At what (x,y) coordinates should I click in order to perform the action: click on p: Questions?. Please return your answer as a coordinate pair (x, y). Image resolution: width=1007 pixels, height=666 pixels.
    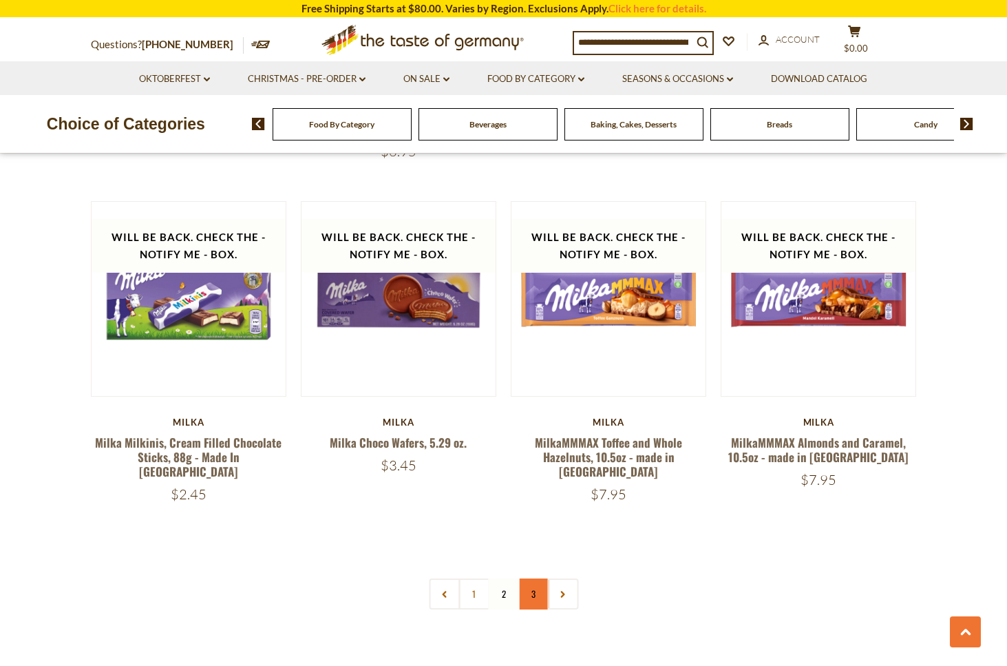
    Looking at the image, I should click on (167, 45).